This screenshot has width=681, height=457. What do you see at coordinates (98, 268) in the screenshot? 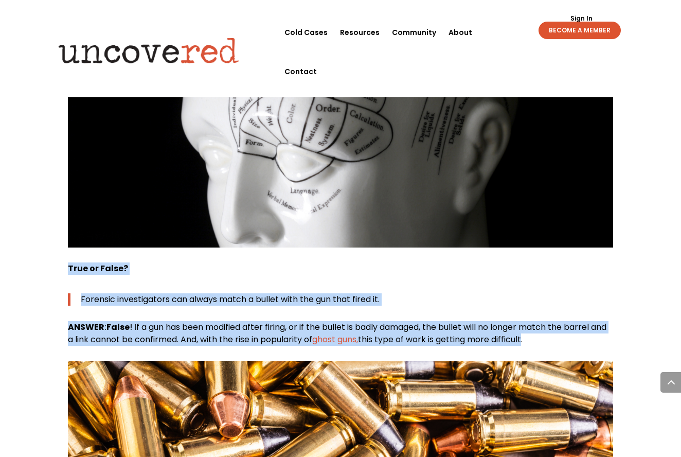
I see `strong: True or False?` at bounding box center [98, 268].